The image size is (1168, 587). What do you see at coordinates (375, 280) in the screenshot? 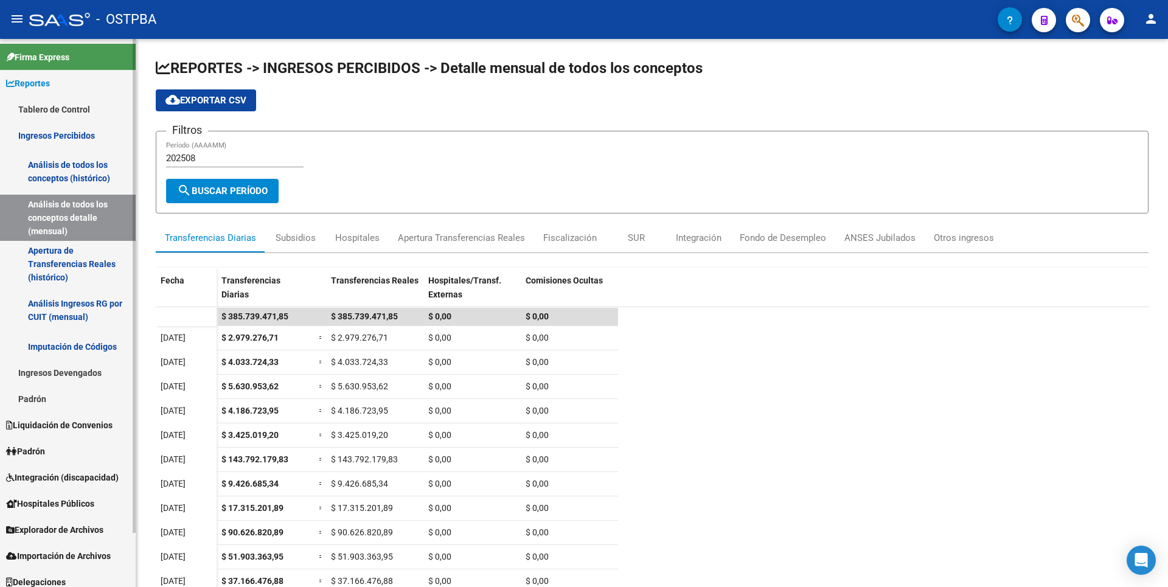
I see `span: Transferencias Reales` at bounding box center [375, 280].